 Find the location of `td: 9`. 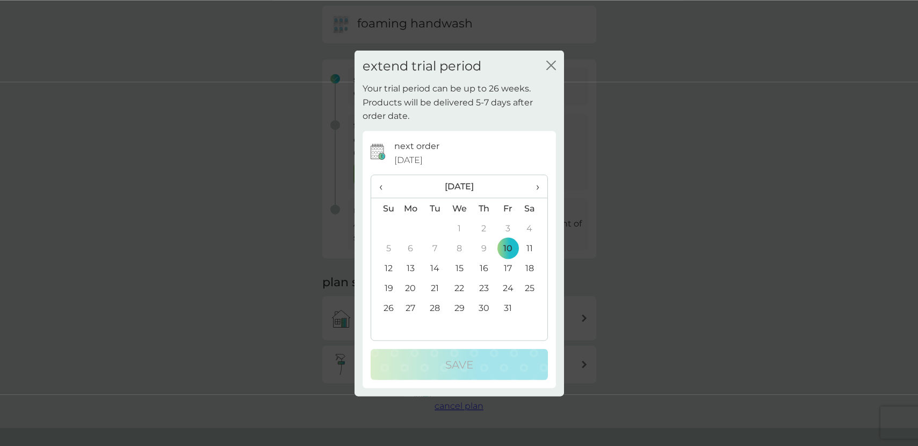

td: 9 is located at coordinates (484, 247).